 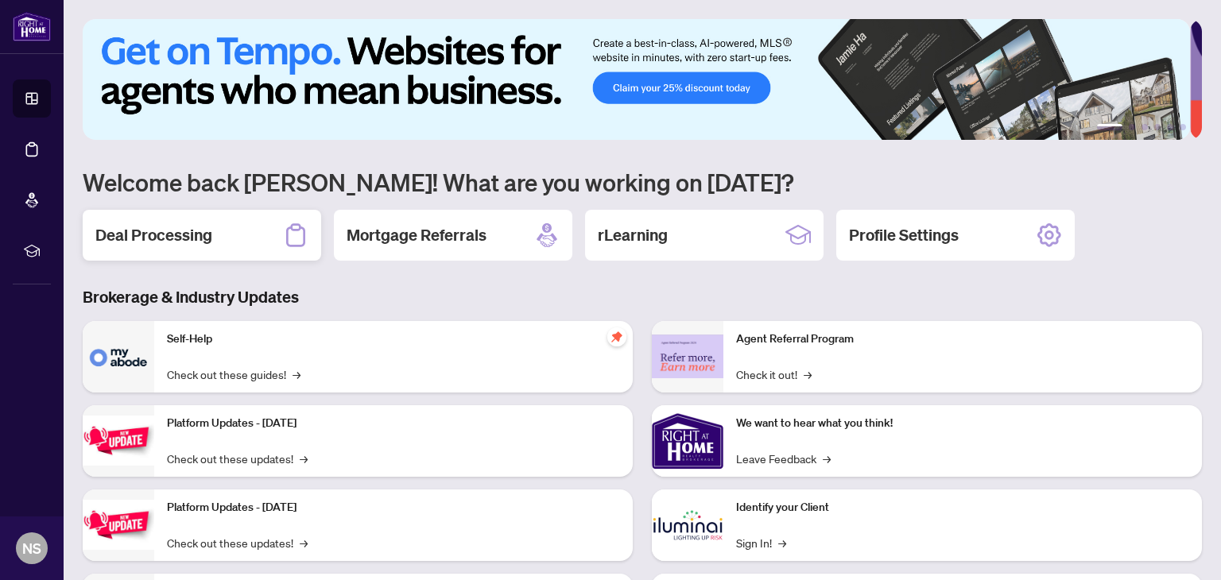 What do you see at coordinates (688, 356) in the screenshot?
I see `img: Agent Referral Program` at bounding box center [688, 356].